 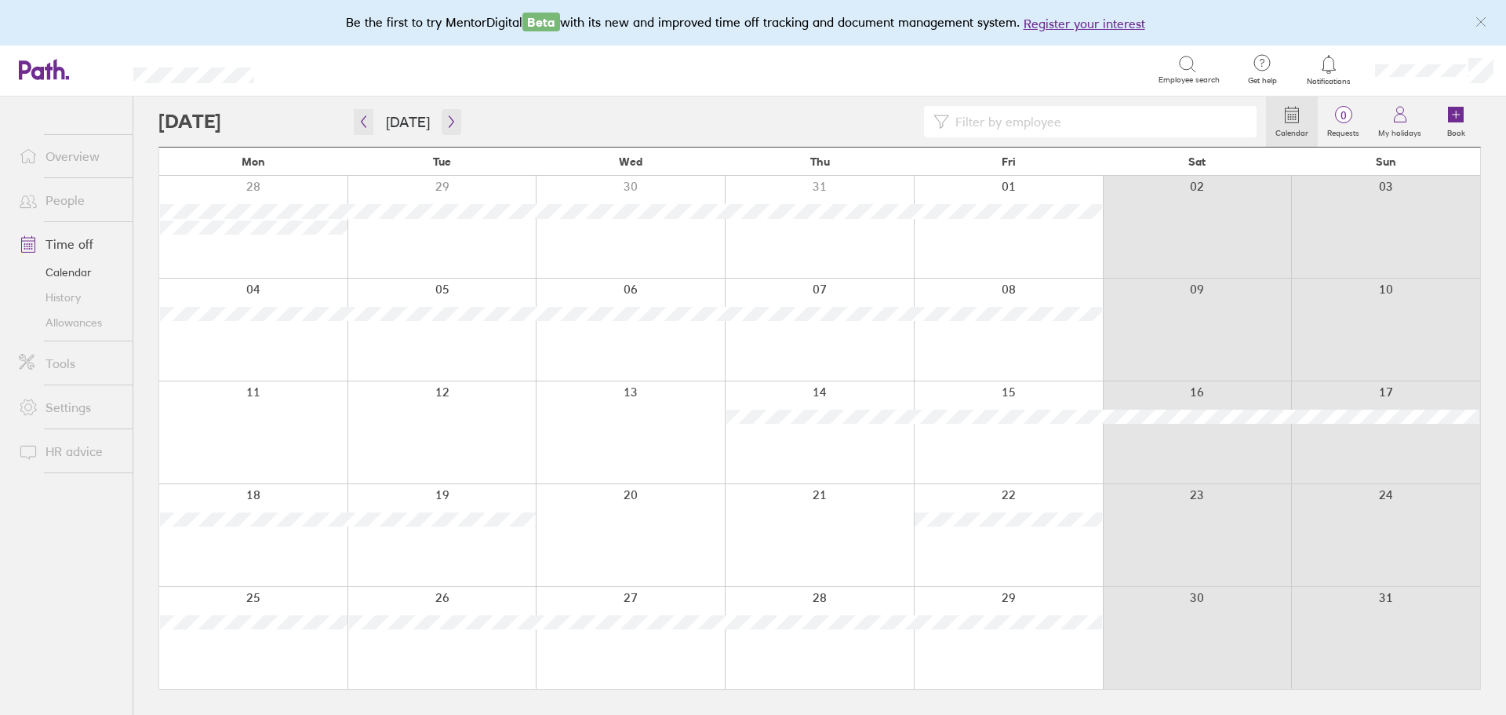 I want to click on a: Overview, so click(x=69, y=156).